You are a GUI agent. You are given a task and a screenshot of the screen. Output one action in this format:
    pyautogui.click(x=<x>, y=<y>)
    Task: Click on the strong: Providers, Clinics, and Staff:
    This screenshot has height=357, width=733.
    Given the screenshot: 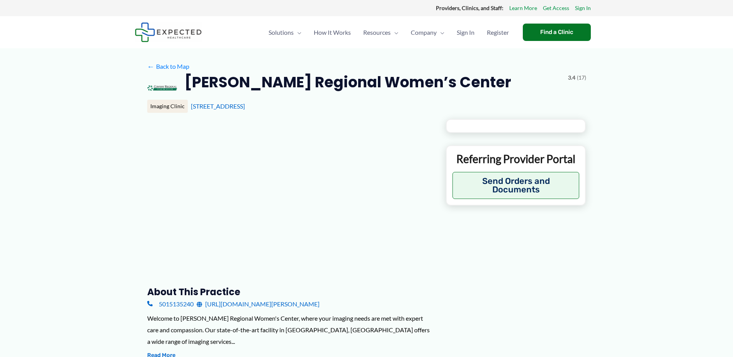 What is the action you would take?
    pyautogui.click(x=469, y=8)
    